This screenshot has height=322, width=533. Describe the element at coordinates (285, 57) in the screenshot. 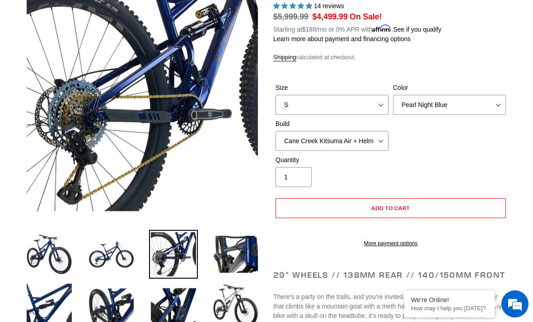

I see `a: Shipping` at that location.